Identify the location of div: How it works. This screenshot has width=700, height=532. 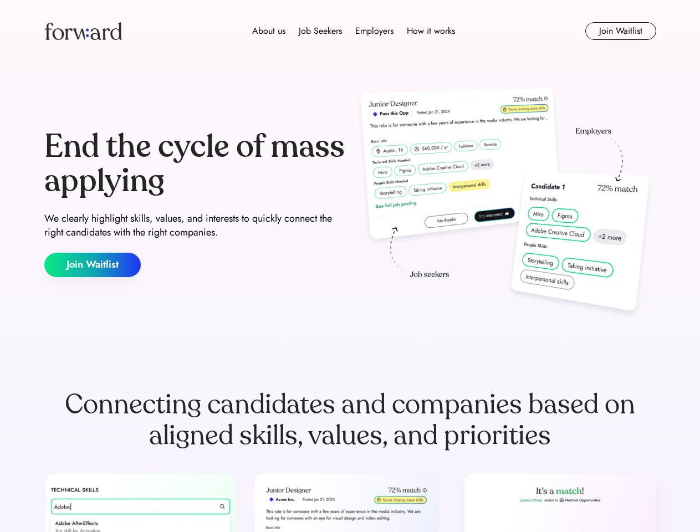
(431, 31).